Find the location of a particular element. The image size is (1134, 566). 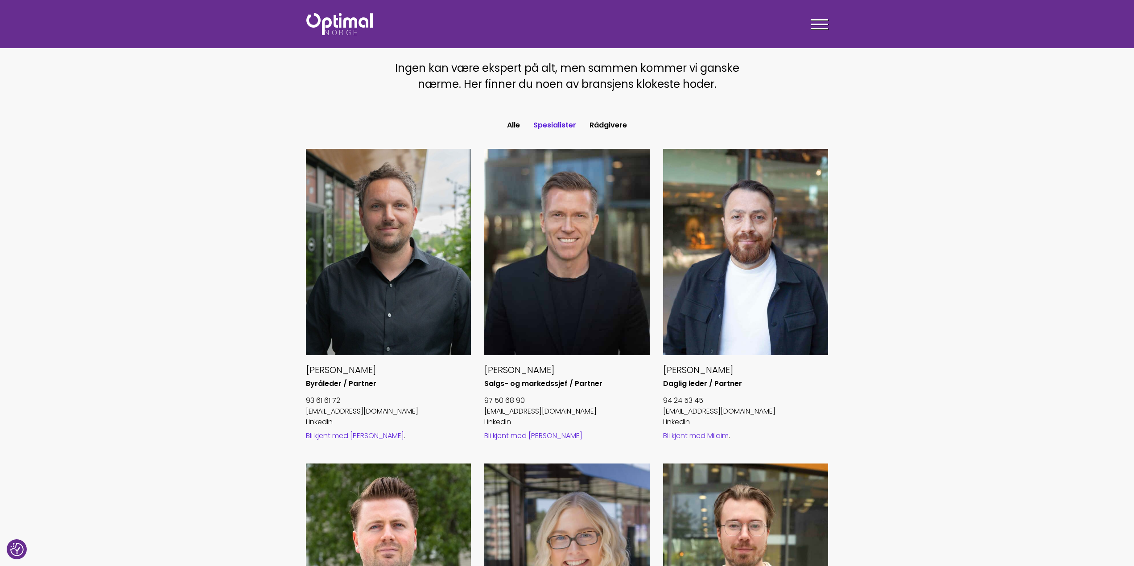

a: Bli kjent med Milaim is located at coordinates (696, 436).